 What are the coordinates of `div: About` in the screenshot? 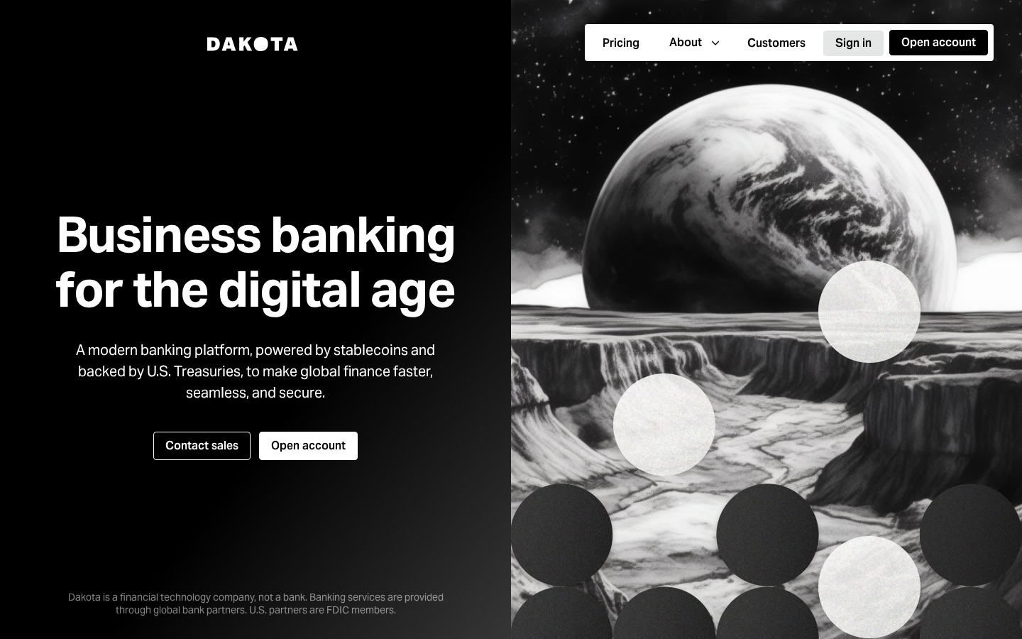 It's located at (686, 43).